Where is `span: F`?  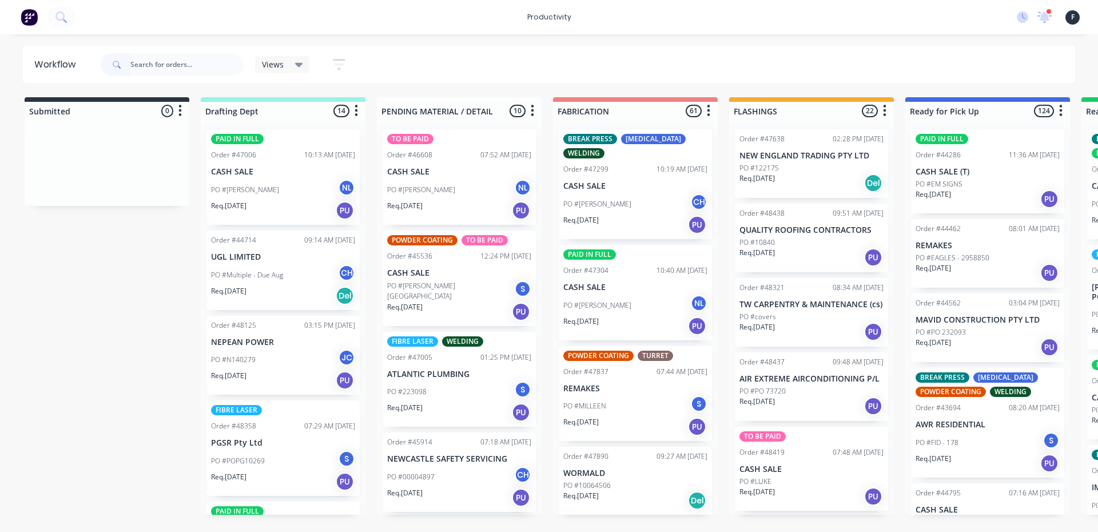 span: F is located at coordinates (1073, 17).